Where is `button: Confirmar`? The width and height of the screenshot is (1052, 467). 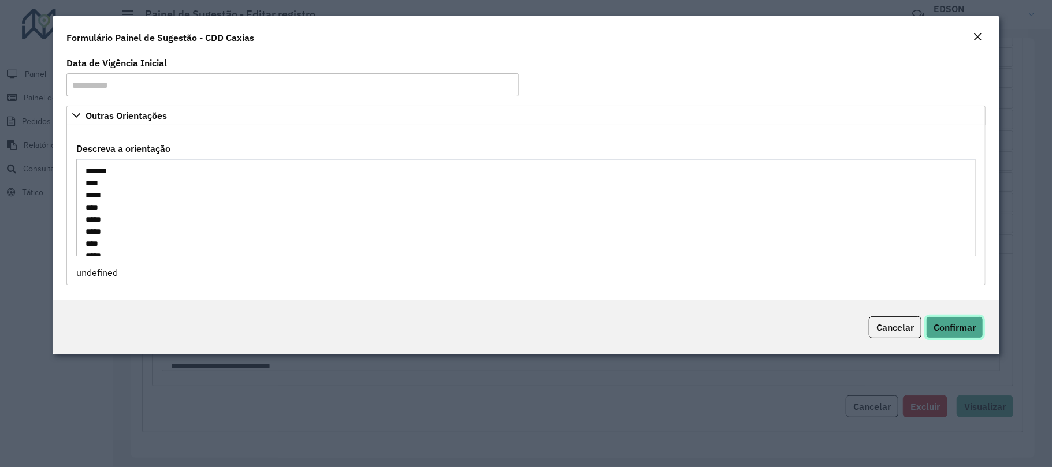 button: Confirmar is located at coordinates (954, 328).